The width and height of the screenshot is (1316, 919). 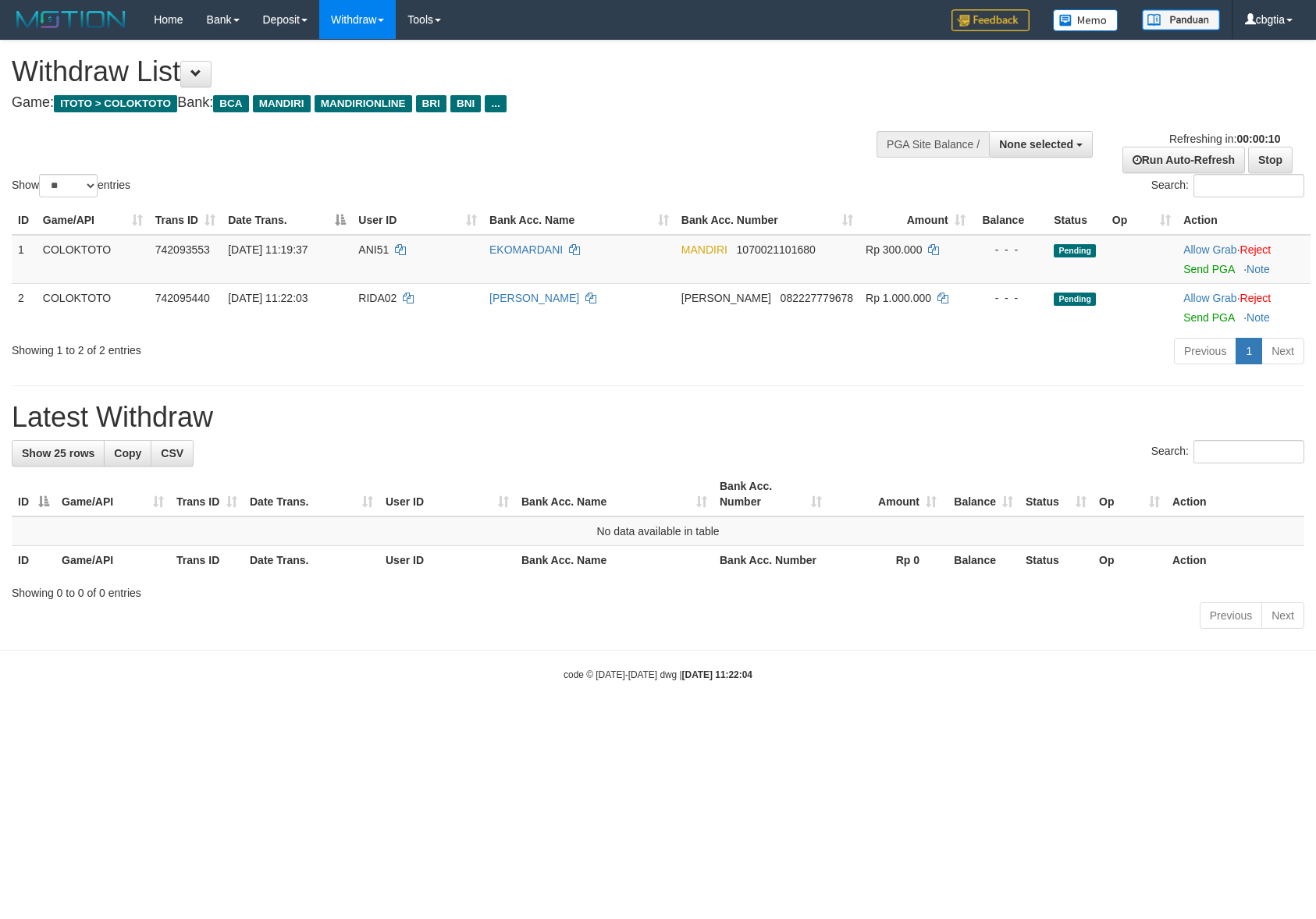 I want to click on div: Showing 1 to 2 of 2 entries, so click(x=274, y=348).